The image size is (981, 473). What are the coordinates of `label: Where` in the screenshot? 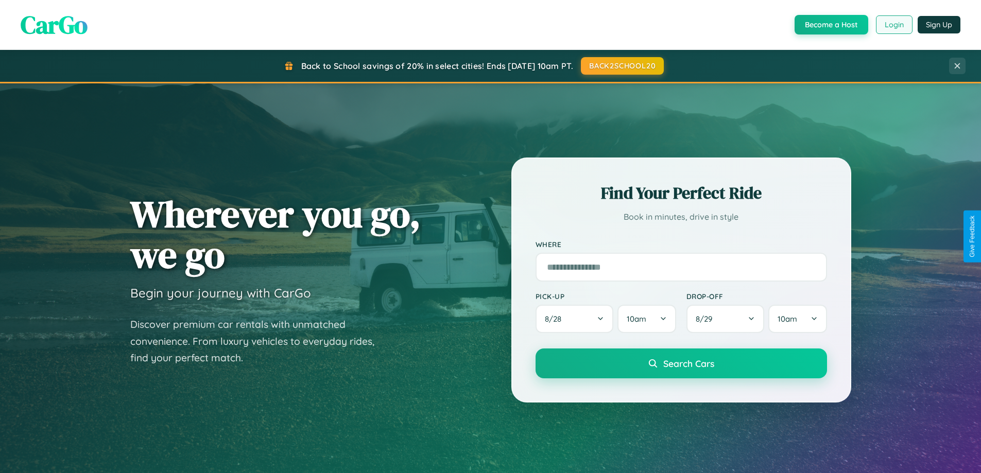 It's located at (681, 244).